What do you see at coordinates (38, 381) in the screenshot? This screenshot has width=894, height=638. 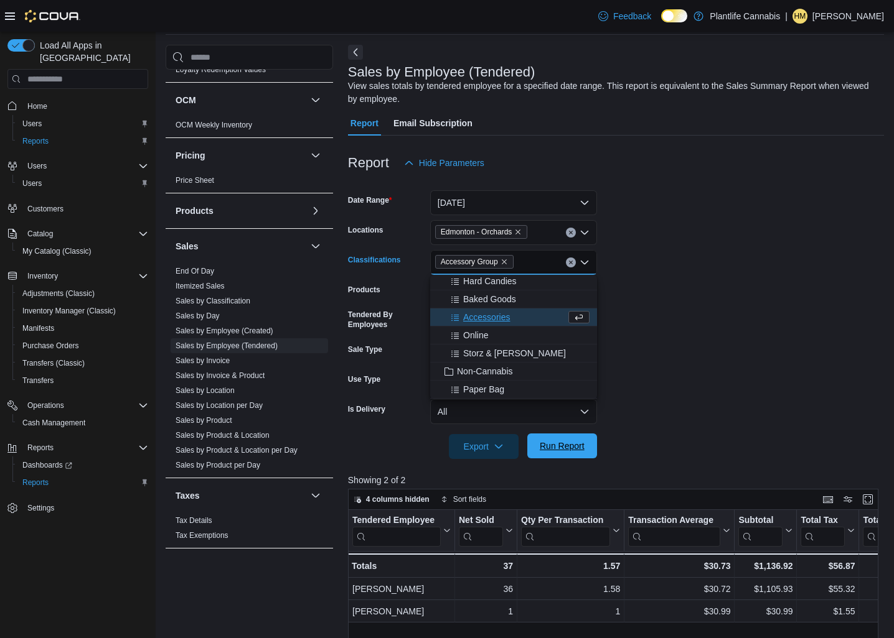 I see `span: Transfers` at bounding box center [38, 381].